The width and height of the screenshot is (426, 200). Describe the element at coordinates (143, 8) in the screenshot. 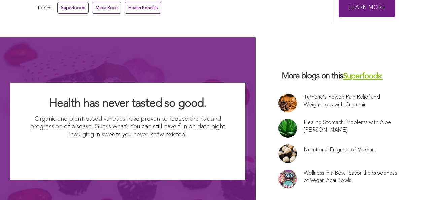

I see `a: Health Benefits` at that location.